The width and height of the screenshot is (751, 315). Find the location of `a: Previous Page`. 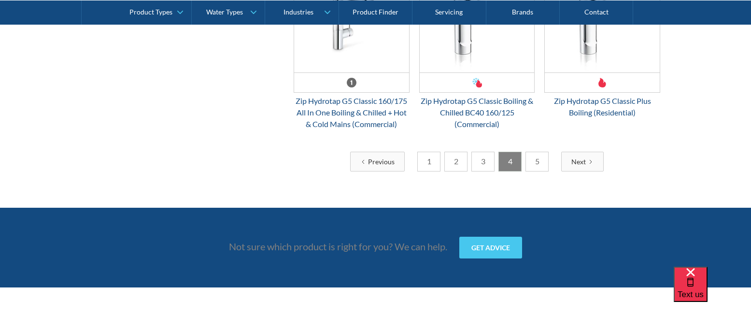

a: Previous Page is located at coordinates (377, 161).